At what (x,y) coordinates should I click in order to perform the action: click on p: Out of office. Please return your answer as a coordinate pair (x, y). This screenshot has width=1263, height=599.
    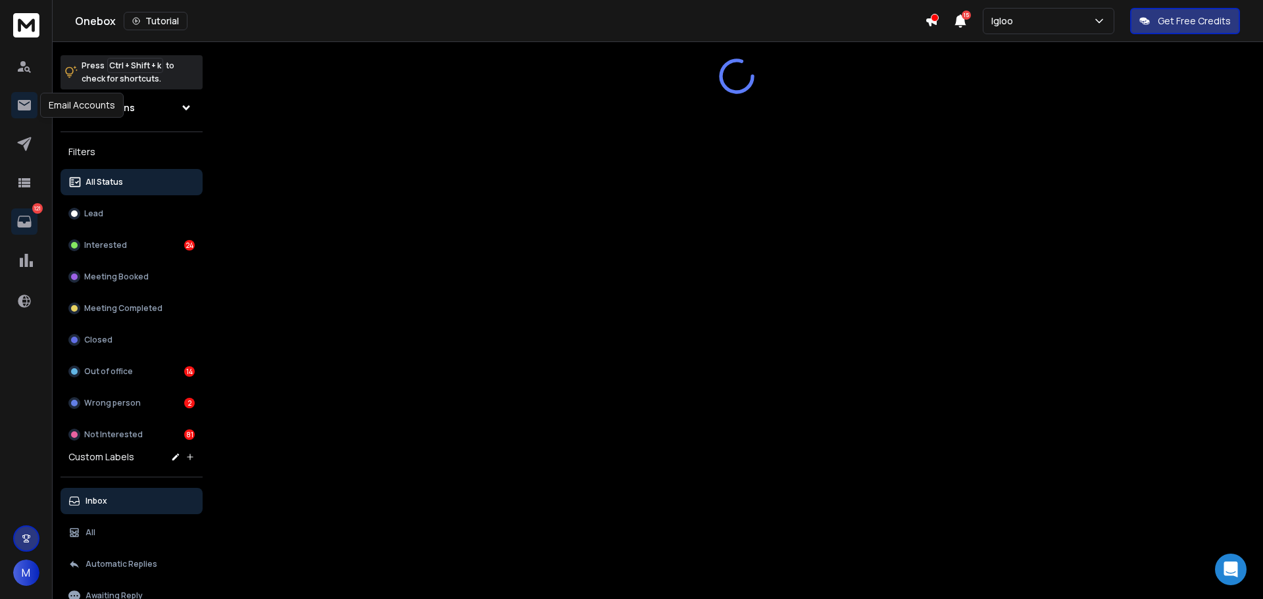
    Looking at the image, I should click on (109, 372).